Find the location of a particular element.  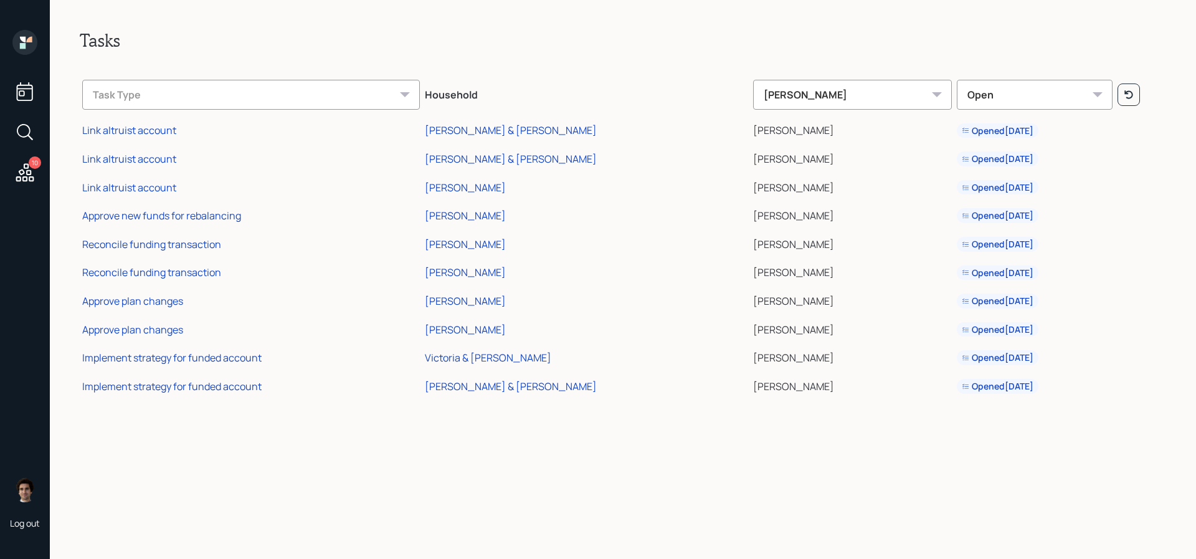

div: 10 is located at coordinates (35, 163).